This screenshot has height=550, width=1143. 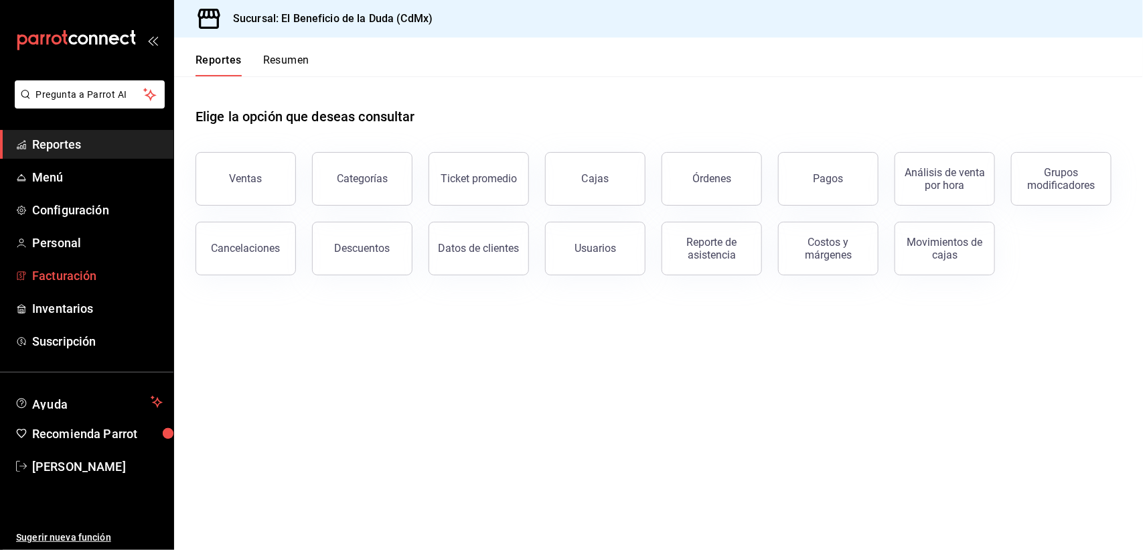 I want to click on button: Análisis de venta por hora, so click(x=945, y=179).